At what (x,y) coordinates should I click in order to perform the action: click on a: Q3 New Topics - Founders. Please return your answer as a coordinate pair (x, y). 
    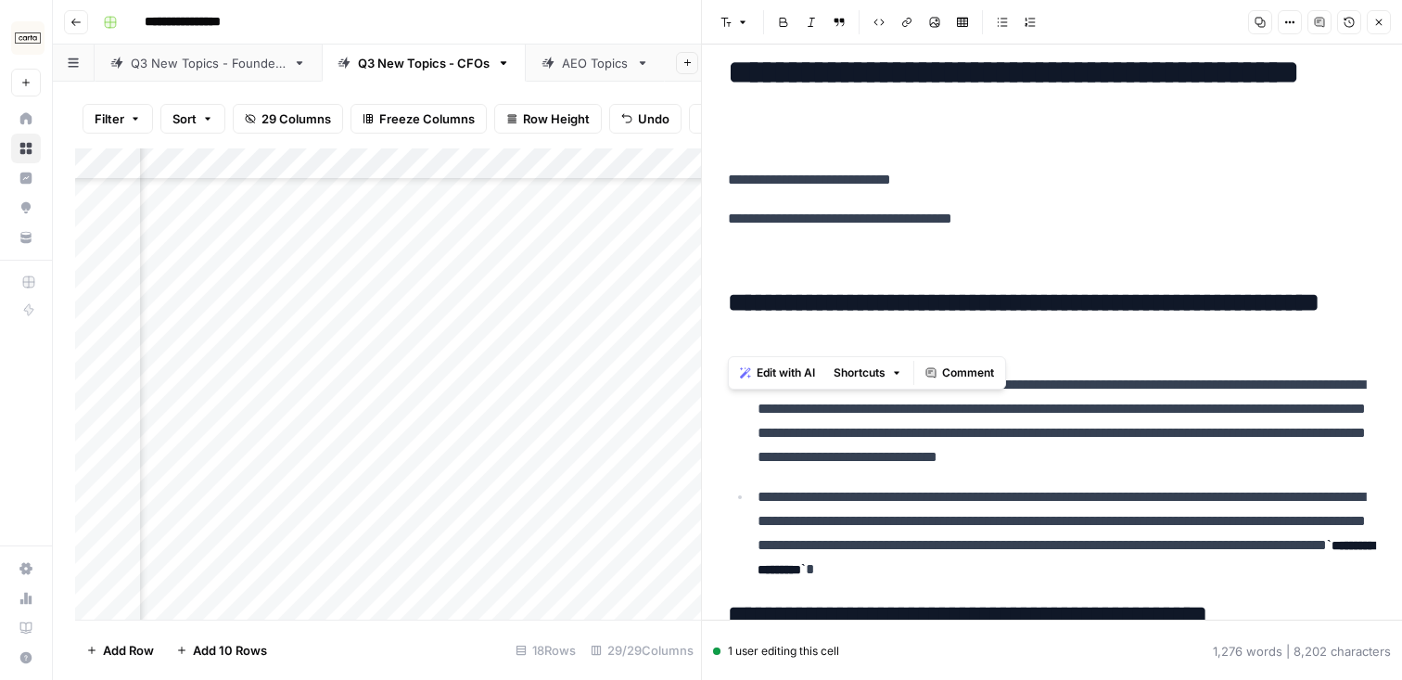
    Looking at the image, I should click on (208, 63).